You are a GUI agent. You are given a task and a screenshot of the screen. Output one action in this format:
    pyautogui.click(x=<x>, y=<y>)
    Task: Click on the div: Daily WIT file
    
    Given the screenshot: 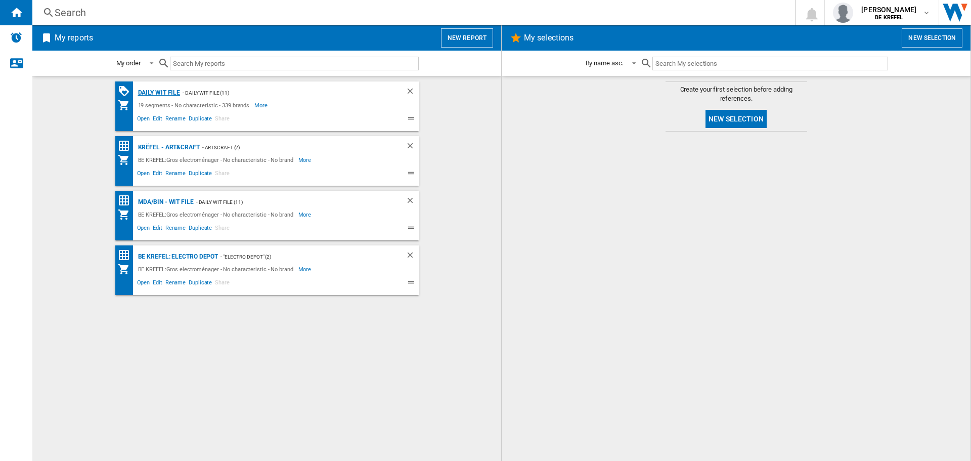 What is the action you would take?
    pyautogui.click(x=158, y=93)
    